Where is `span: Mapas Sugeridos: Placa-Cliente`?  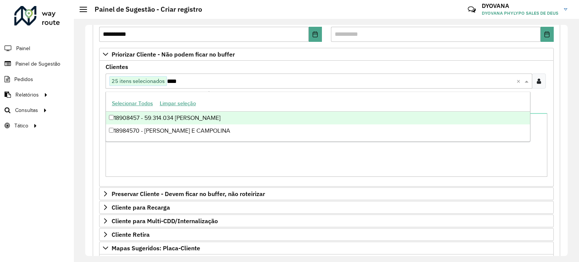
span: Mapas Sugeridos: Placa-Cliente is located at coordinates (156, 248).